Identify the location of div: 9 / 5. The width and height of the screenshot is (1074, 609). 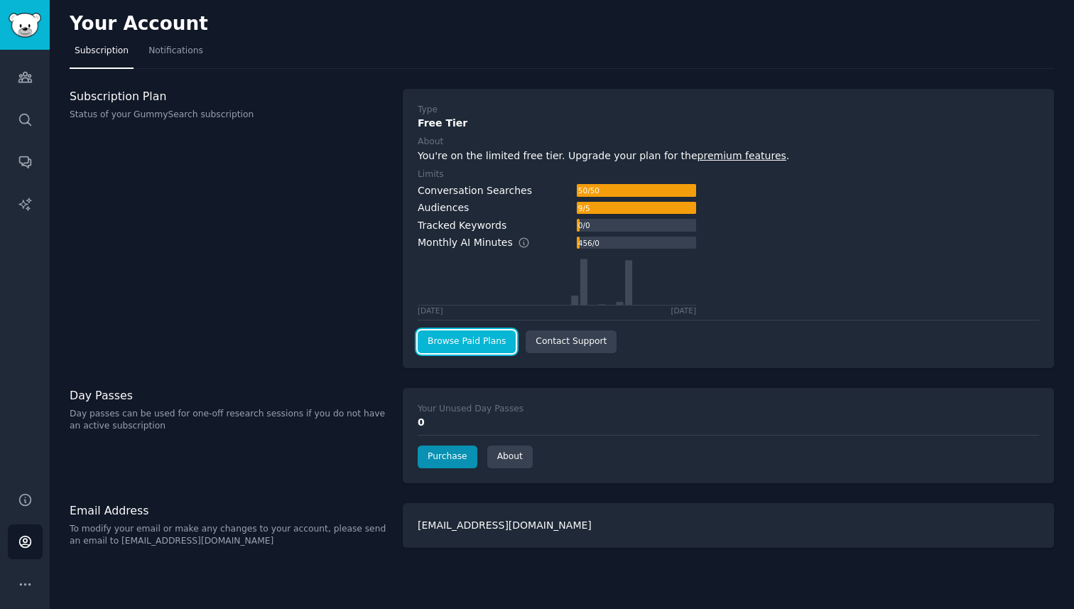
(584, 208).